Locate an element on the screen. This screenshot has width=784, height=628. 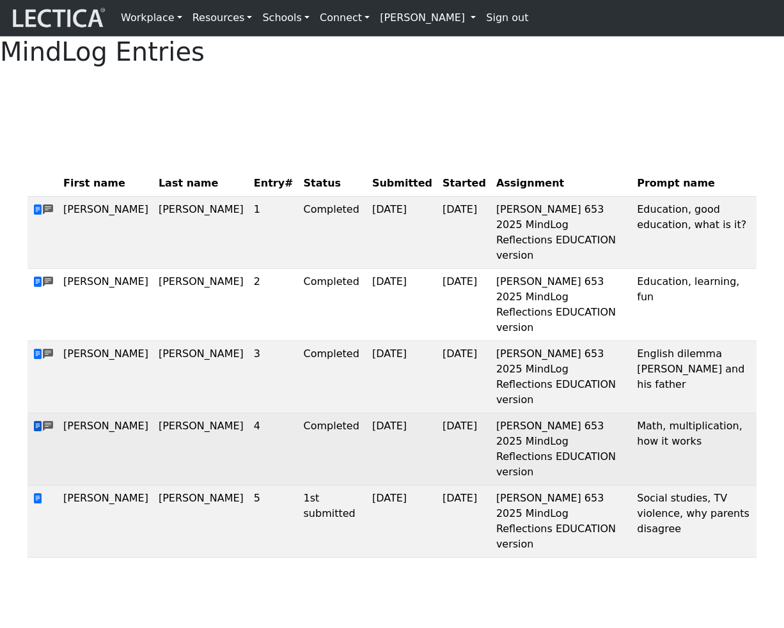
img: lecticalive is located at coordinates (58, 18).